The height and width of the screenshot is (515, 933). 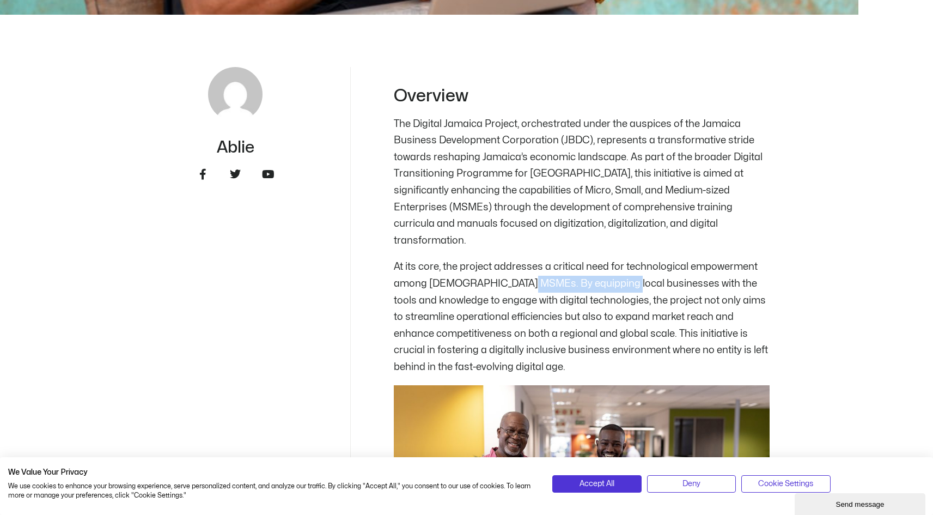 What do you see at coordinates (272, 472) in the screenshot?
I see `h2: We Value Your Privacy` at bounding box center [272, 472].